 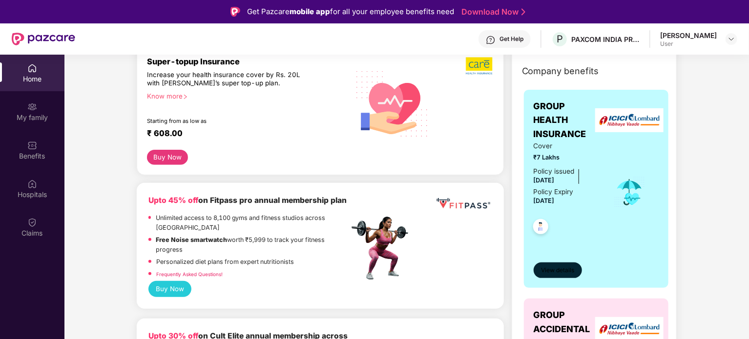 What do you see at coordinates (492, 12) in the screenshot?
I see `a: Download Now` at bounding box center [492, 12].